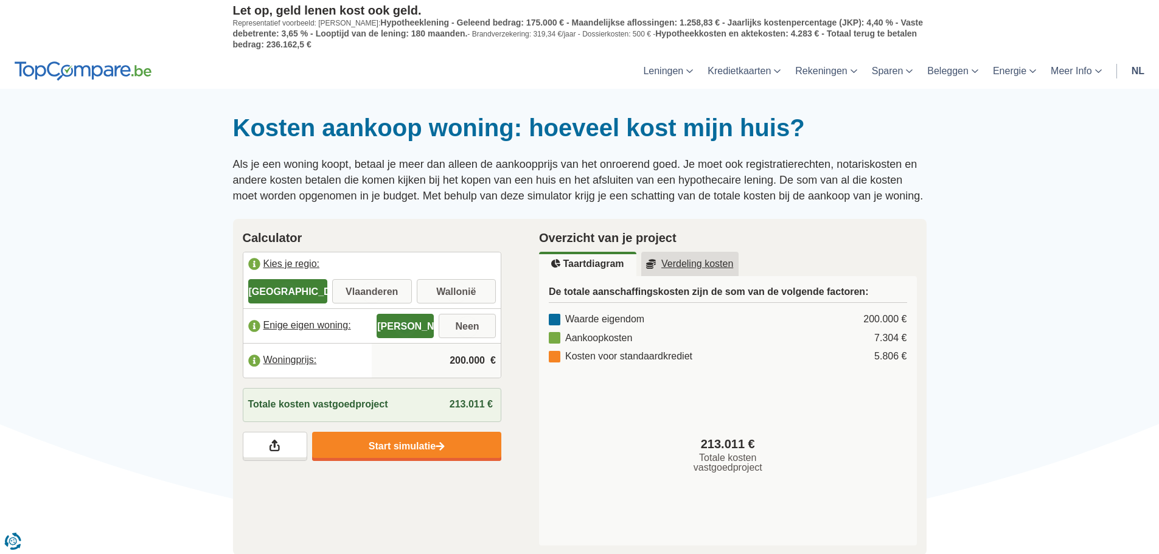 The width and height of the screenshot is (1159, 554). I want to click on label: Kies je regio:, so click(372, 266).